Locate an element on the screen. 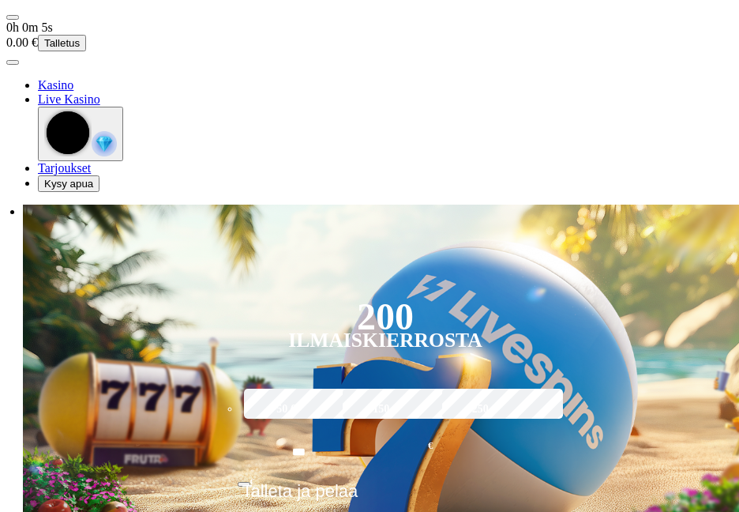 Image resolution: width=739 pixels, height=512 pixels. span: user session time is located at coordinates (29, 27).